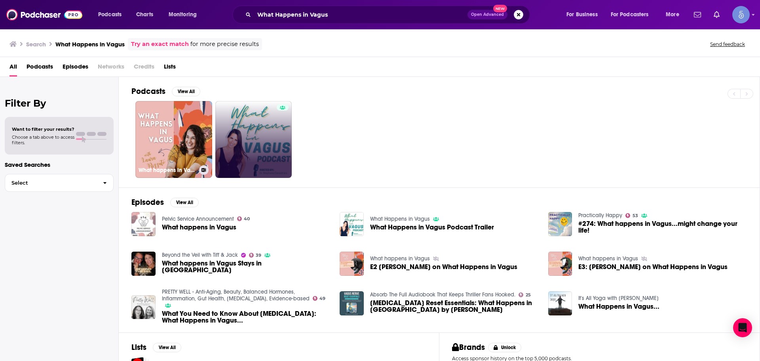 This screenshot has width=760, height=361. Describe the element at coordinates (352, 224) in the screenshot. I see `img: What Happens in Vagus Podcast Trailer` at that location.